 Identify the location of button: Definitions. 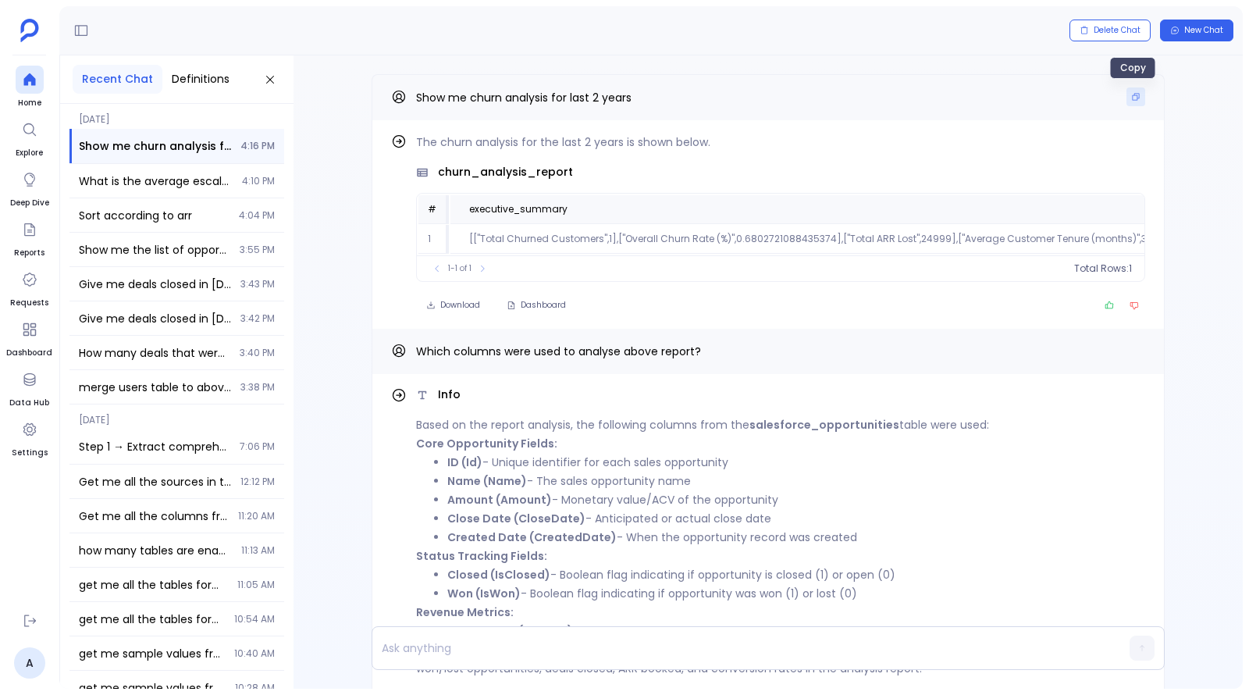
(201, 79).